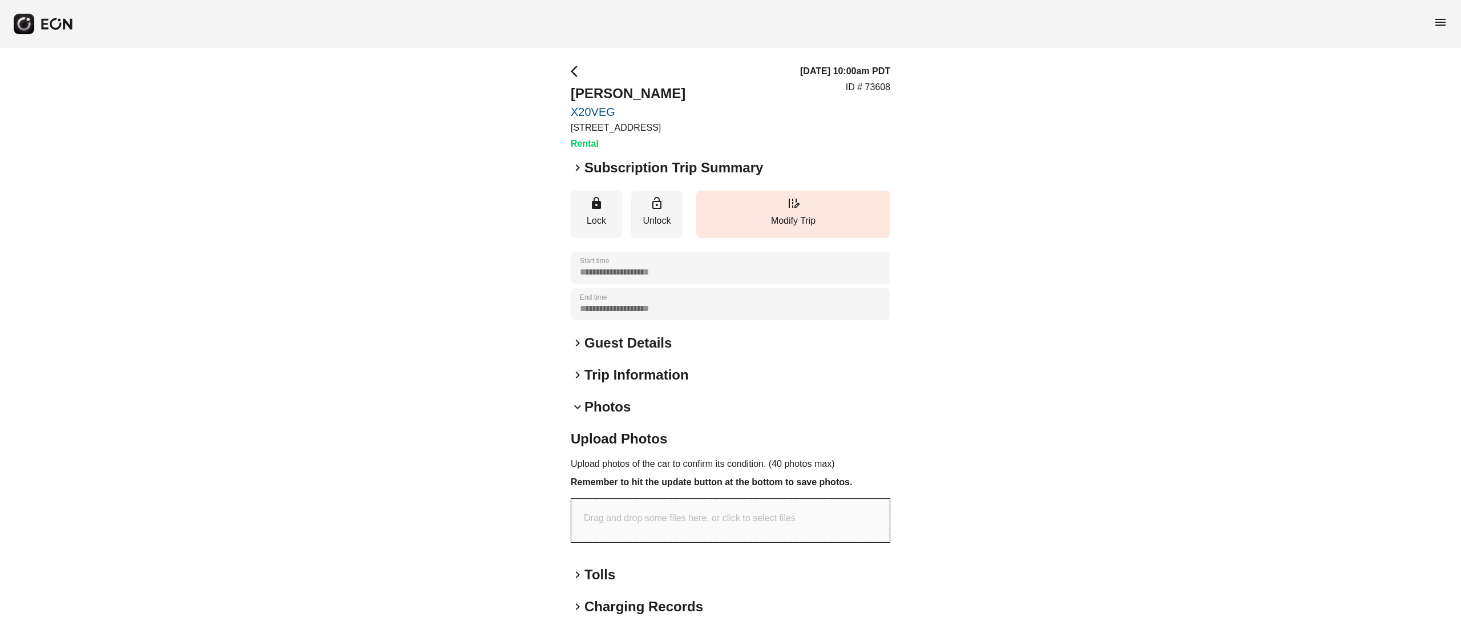  Describe the element at coordinates (596, 214) in the screenshot. I see `button: Lock` at that location.